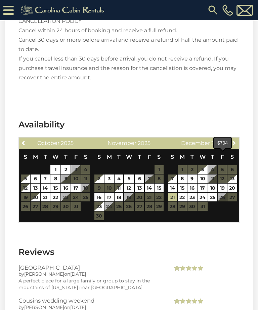  What do you see at coordinates (56, 170) in the screenshot?
I see `a: 1` at bounding box center [56, 170].